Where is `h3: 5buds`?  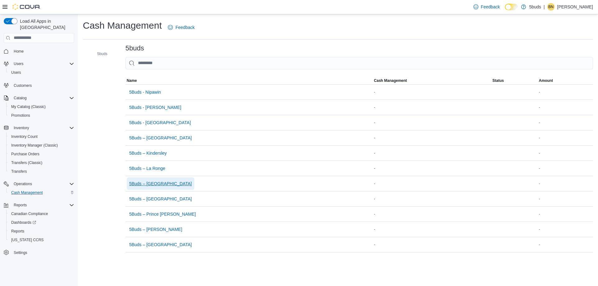
h3: 5buds is located at coordinates (135, 48).